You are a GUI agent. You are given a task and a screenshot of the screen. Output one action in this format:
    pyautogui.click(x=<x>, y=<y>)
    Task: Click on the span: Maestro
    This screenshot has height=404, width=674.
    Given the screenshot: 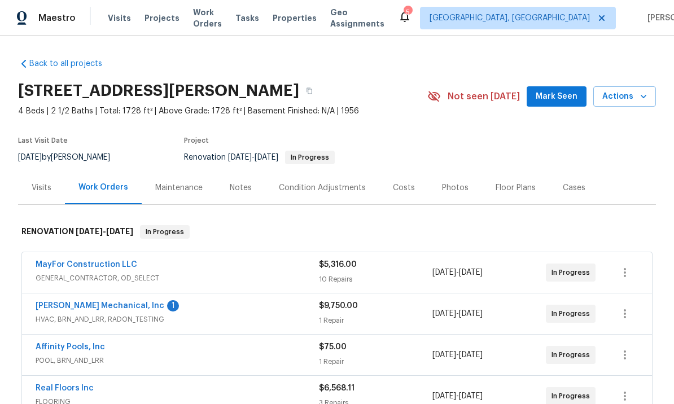 What is the action you would take?
    pyautogui.click(x=57, y=18)
    